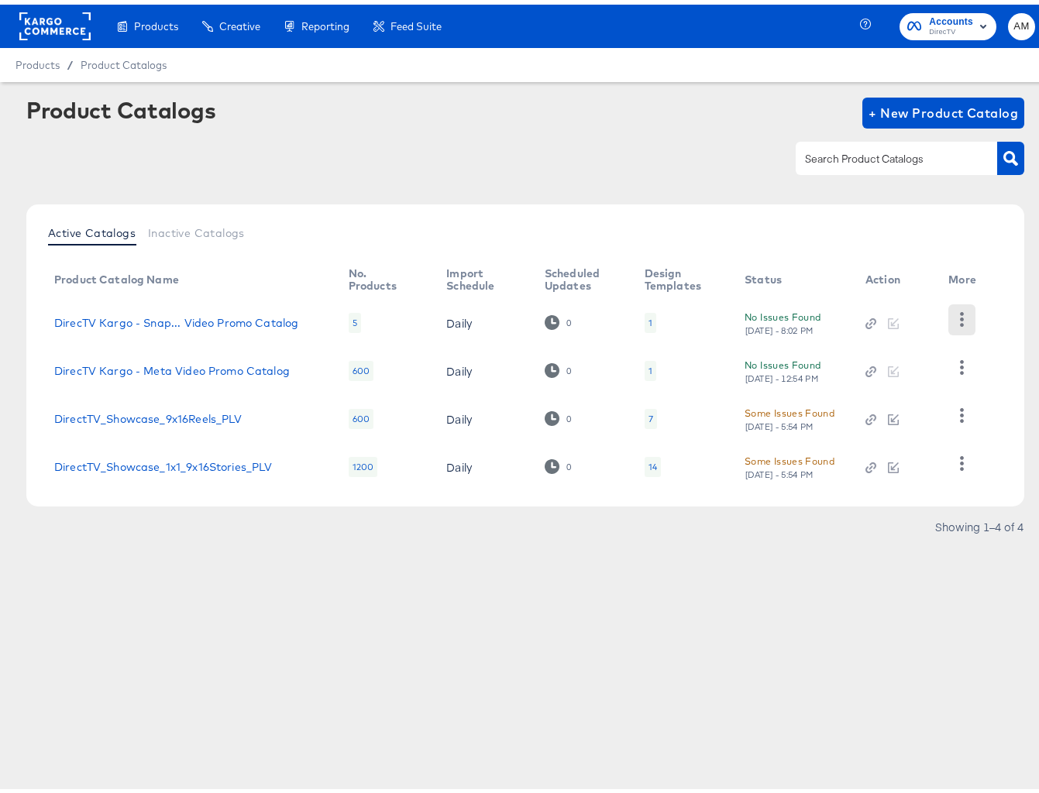  Describe the element at coordinates (196, 229) in the screenshot. I see `span: Inactive Catalogs` at that location.